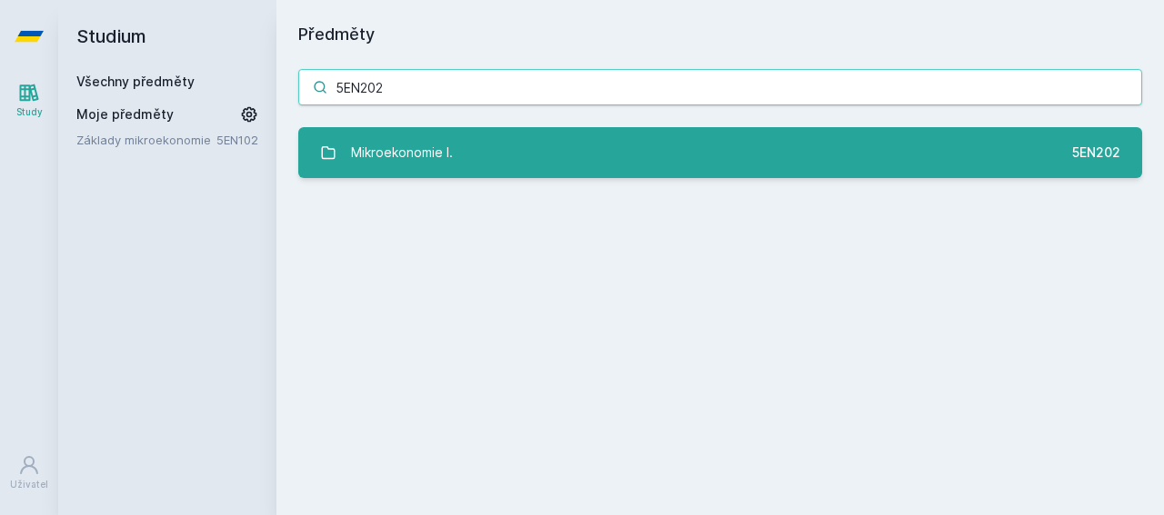 This screenshot has width=1164, height=515. What do you see at coordinates (29, 473) in the screenshot?
I see `a: Uživatel` at bounding box center [29, 473].